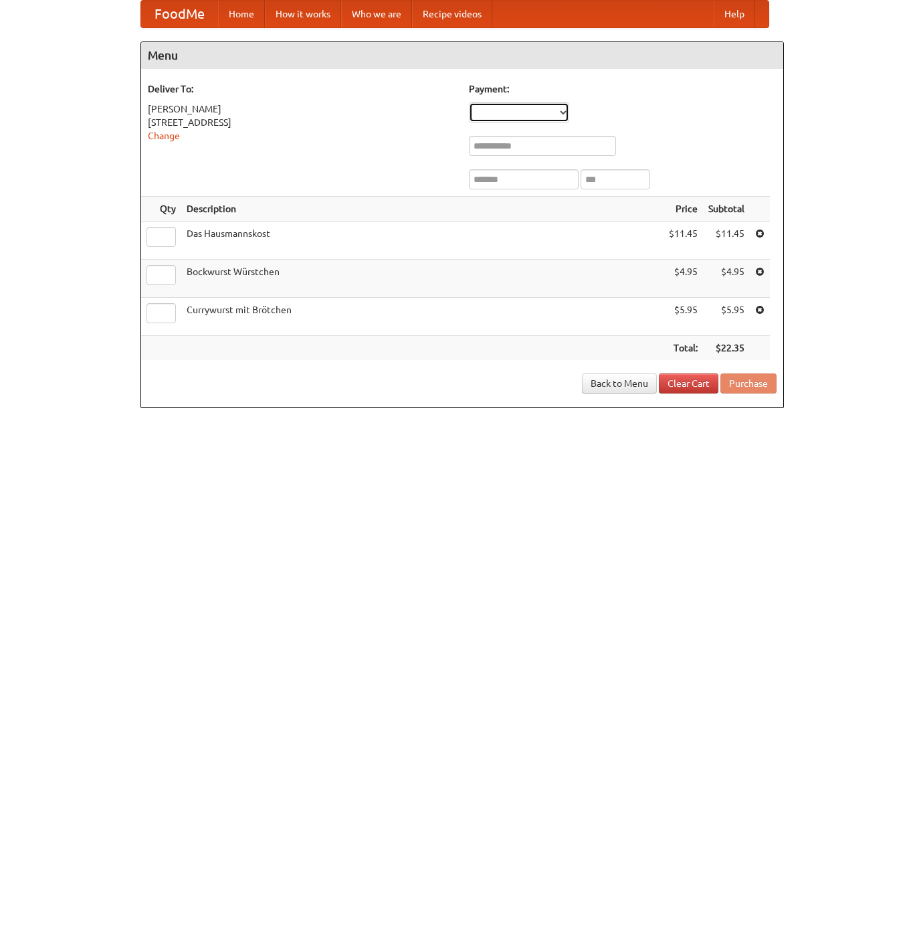 The image size is (909, 947). I want to click on a: Home, so click(242, 14).